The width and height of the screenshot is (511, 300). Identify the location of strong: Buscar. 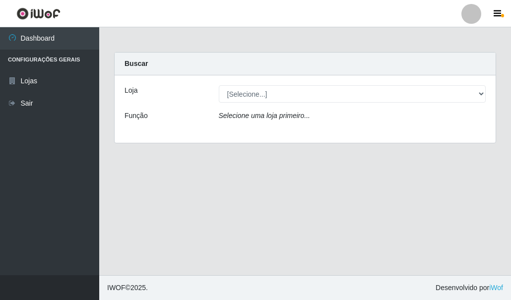
(136, 63).